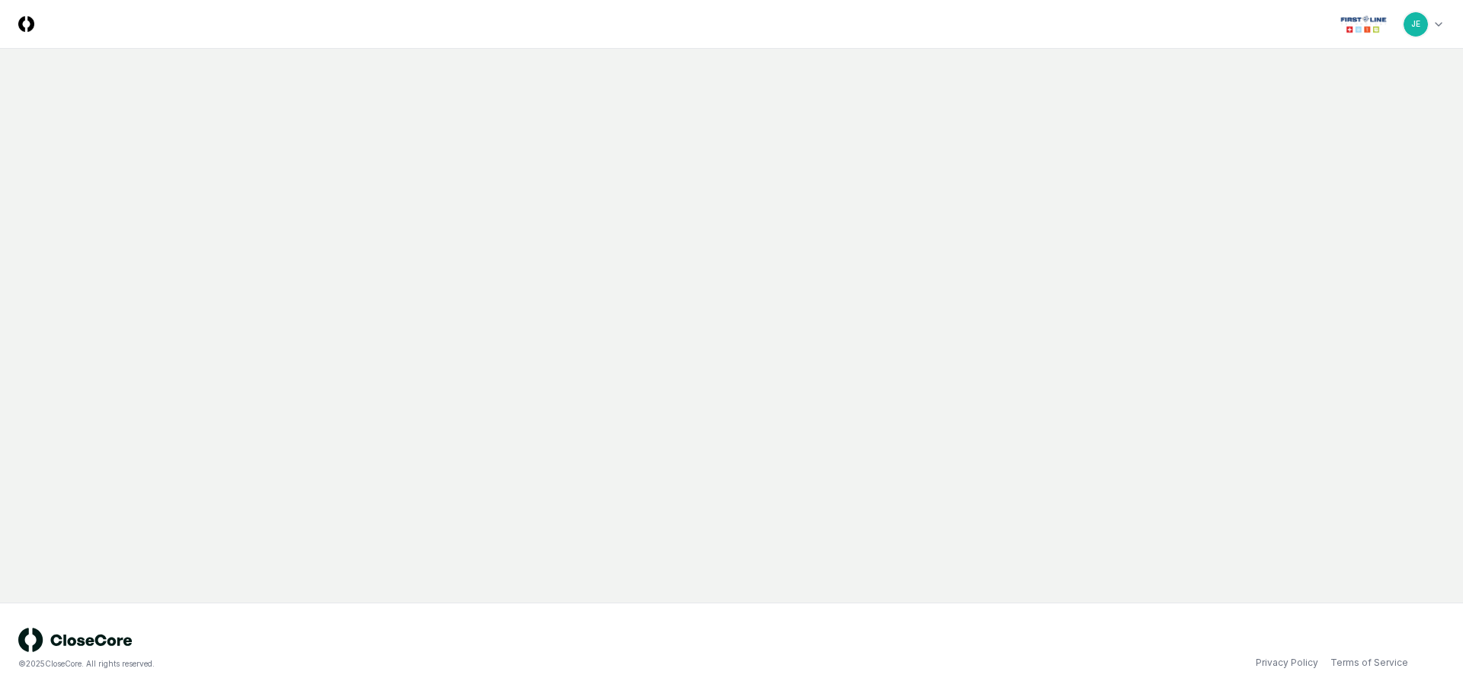 The height and width of the screenshot is (694, 1463). I want to click on div: © 2025 CloseCore. All rights reserved., so click(375, 664).